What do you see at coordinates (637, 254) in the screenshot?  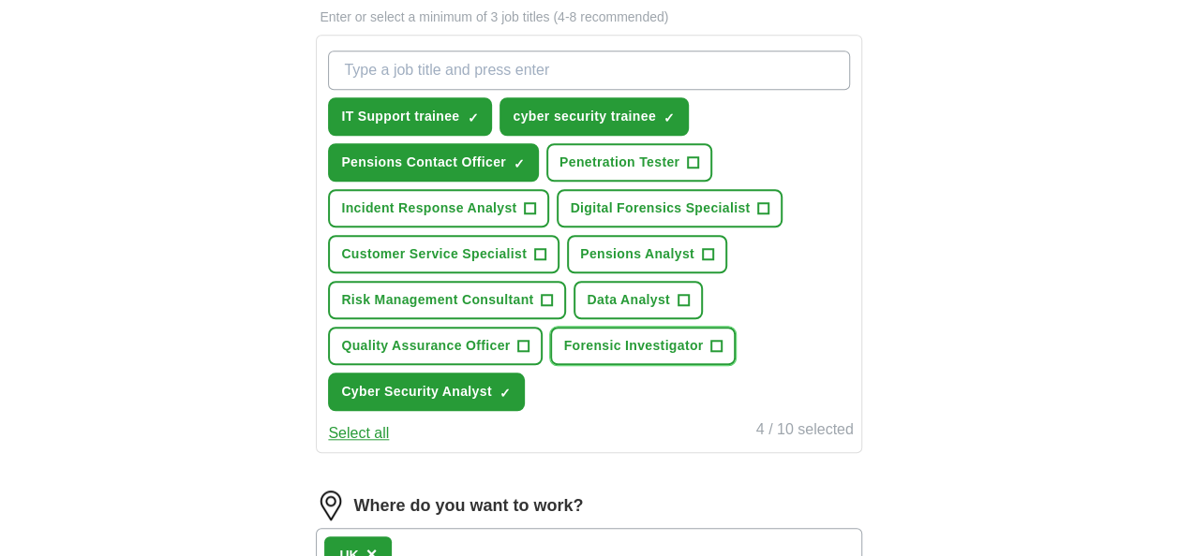 I see `span: Pensions Analyst` at bounding box center [637, 254].